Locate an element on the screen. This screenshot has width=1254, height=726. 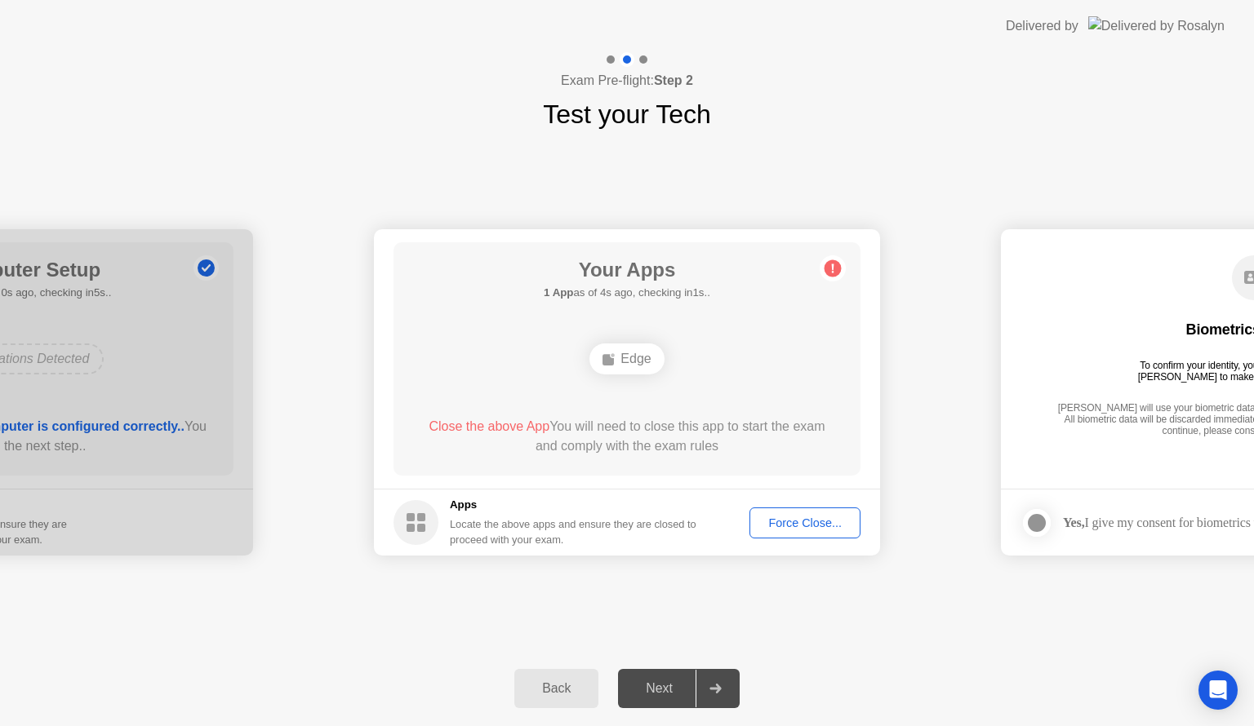
button: Back is located at coordinates (556, 689).